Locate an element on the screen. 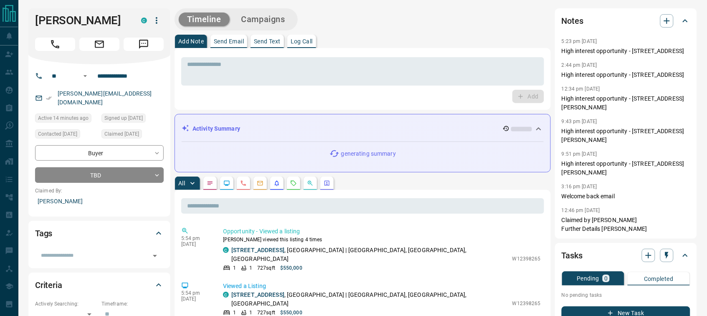 This screenshot has height=316, width=707. span: Email is located at coordinates (99, 44).